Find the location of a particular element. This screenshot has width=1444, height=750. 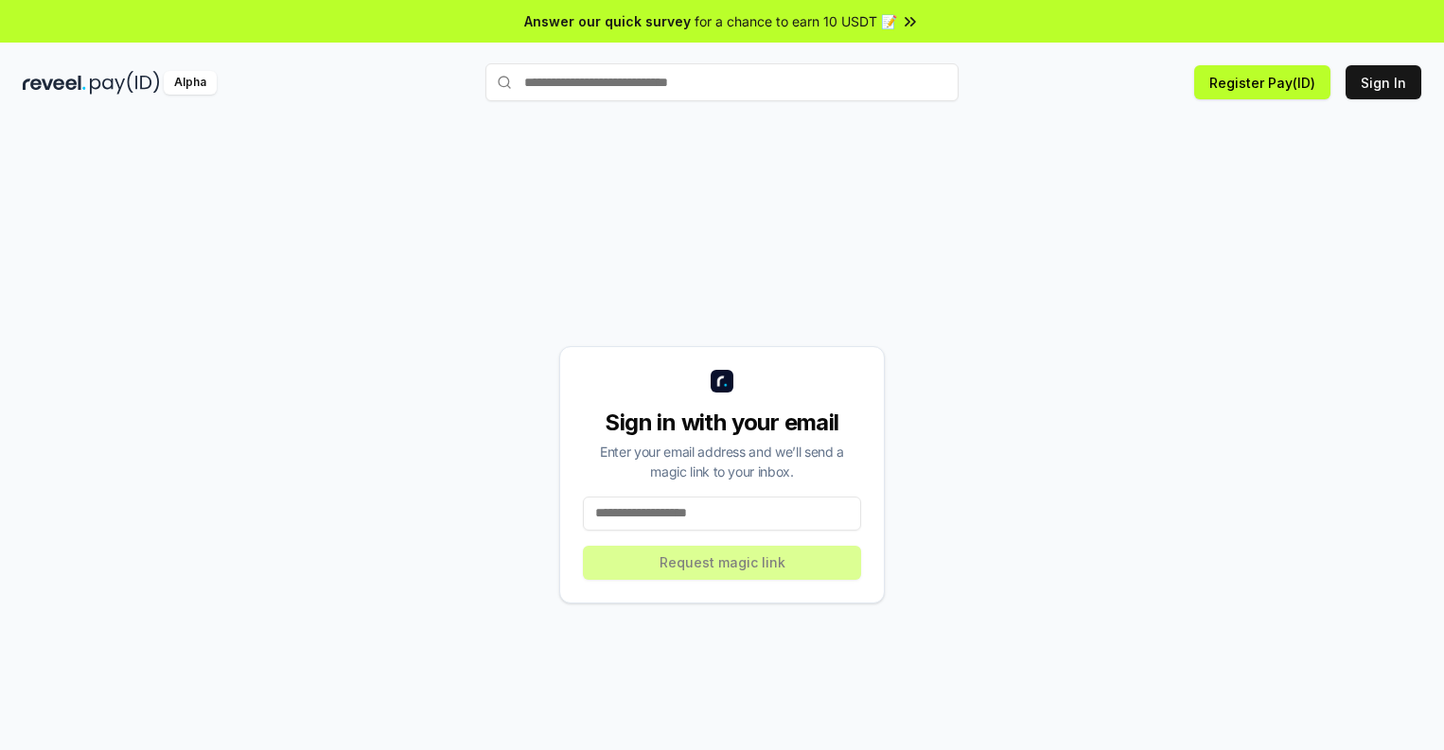

img: logo_small is located at coordinates (722, 381).